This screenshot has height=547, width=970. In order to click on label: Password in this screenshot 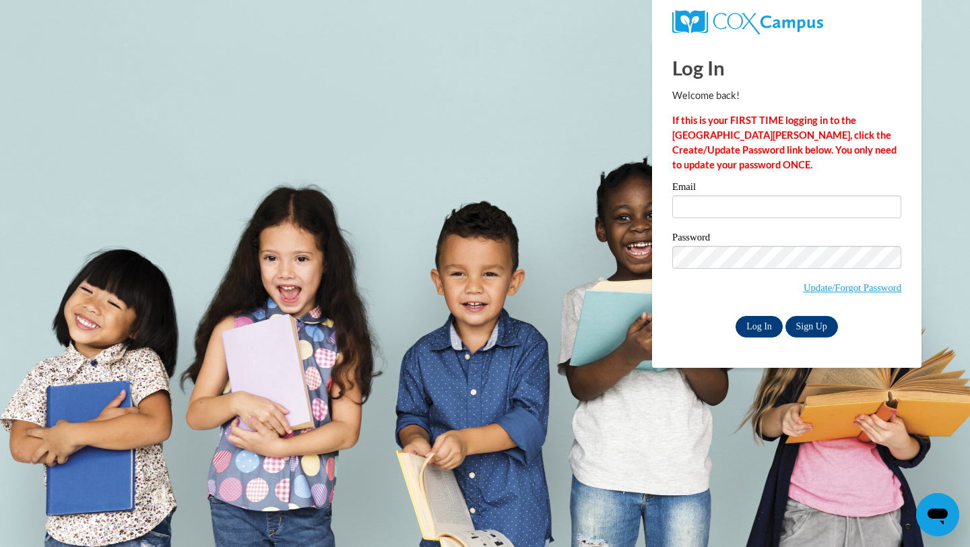, I will do `click(787, 239)`.